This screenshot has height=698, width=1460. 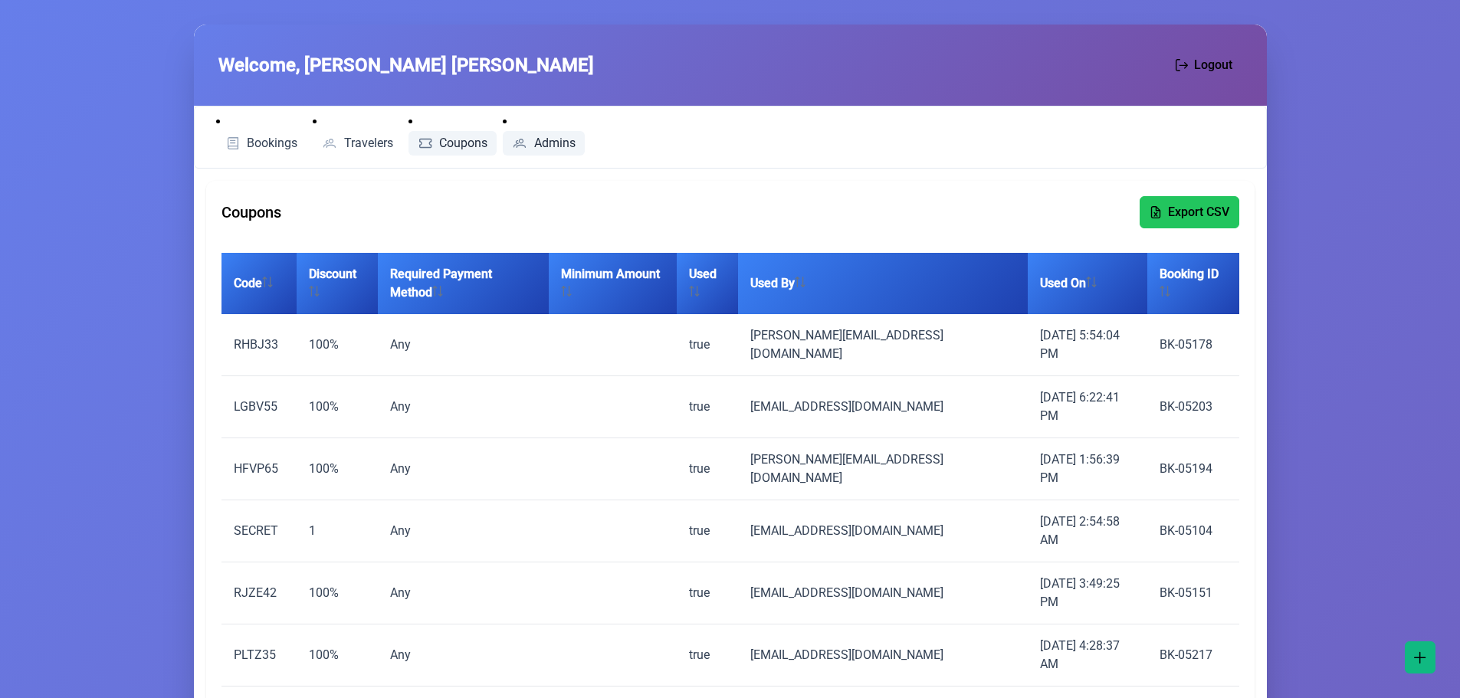 What do you see at coordinates (1198, 212) in the screenshot?
I see `span: Export CSV` at bounding box center [1198, 212].